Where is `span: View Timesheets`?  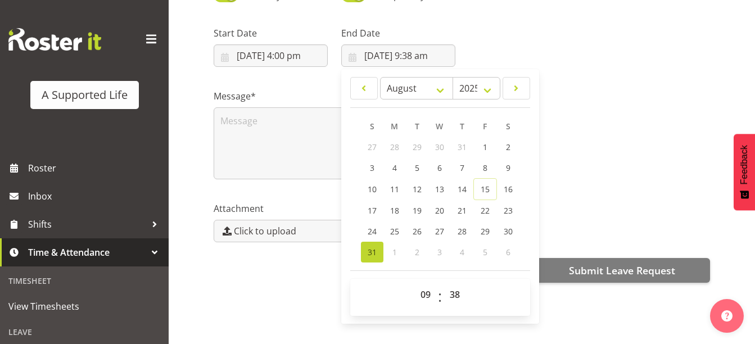 span: View Timesheets is located at coordinates (84, 306).